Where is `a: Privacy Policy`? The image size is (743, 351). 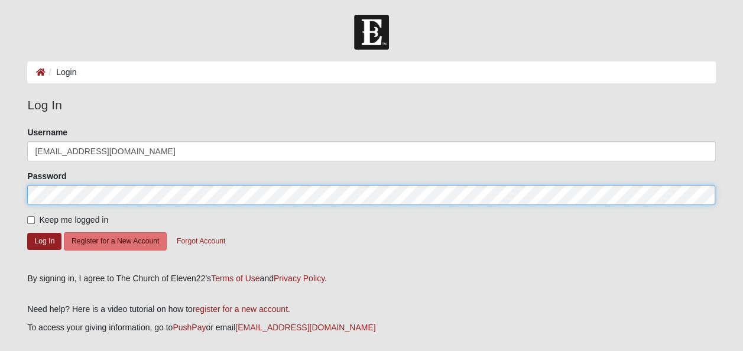
a: Privacy Policy is located at coordinates (299, 278).